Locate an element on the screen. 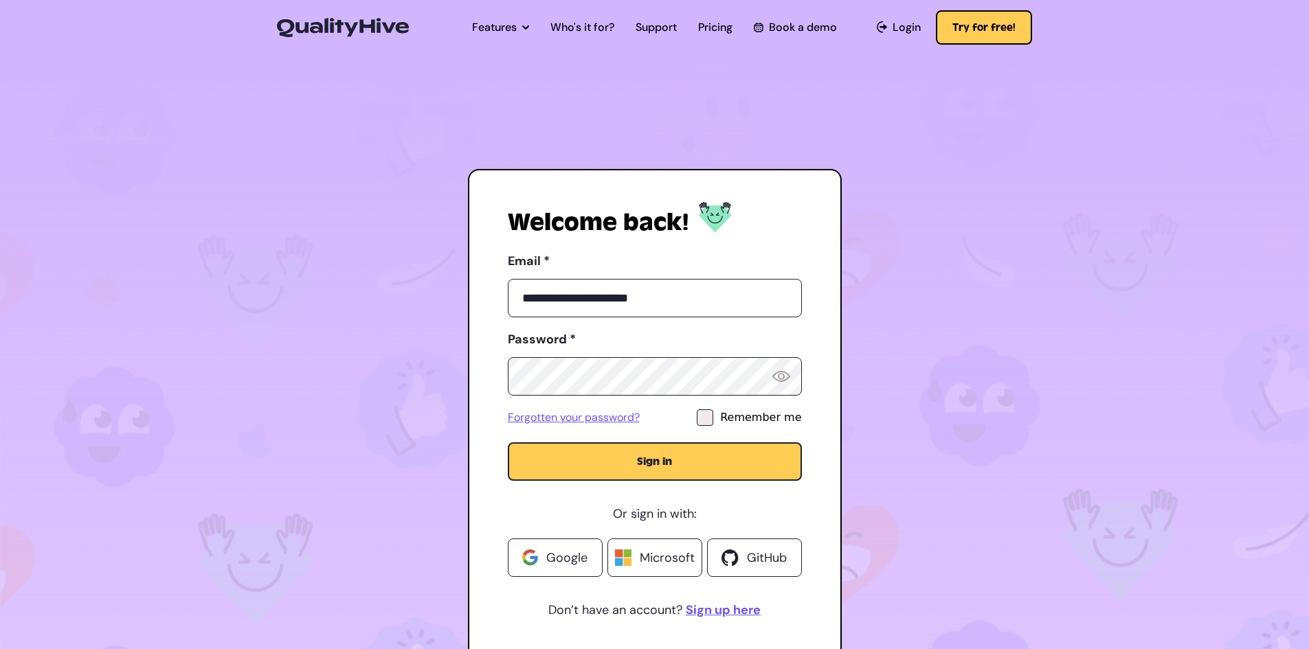  a: Book a demo is located at coordinates (795, 27).